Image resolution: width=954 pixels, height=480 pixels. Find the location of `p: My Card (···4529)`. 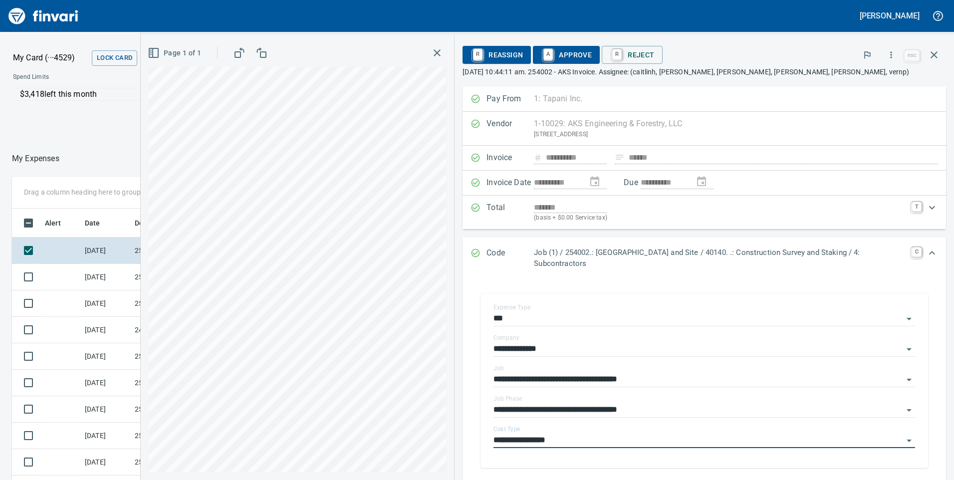

p: My Card (···4529) is located at coordinates (50, 58).